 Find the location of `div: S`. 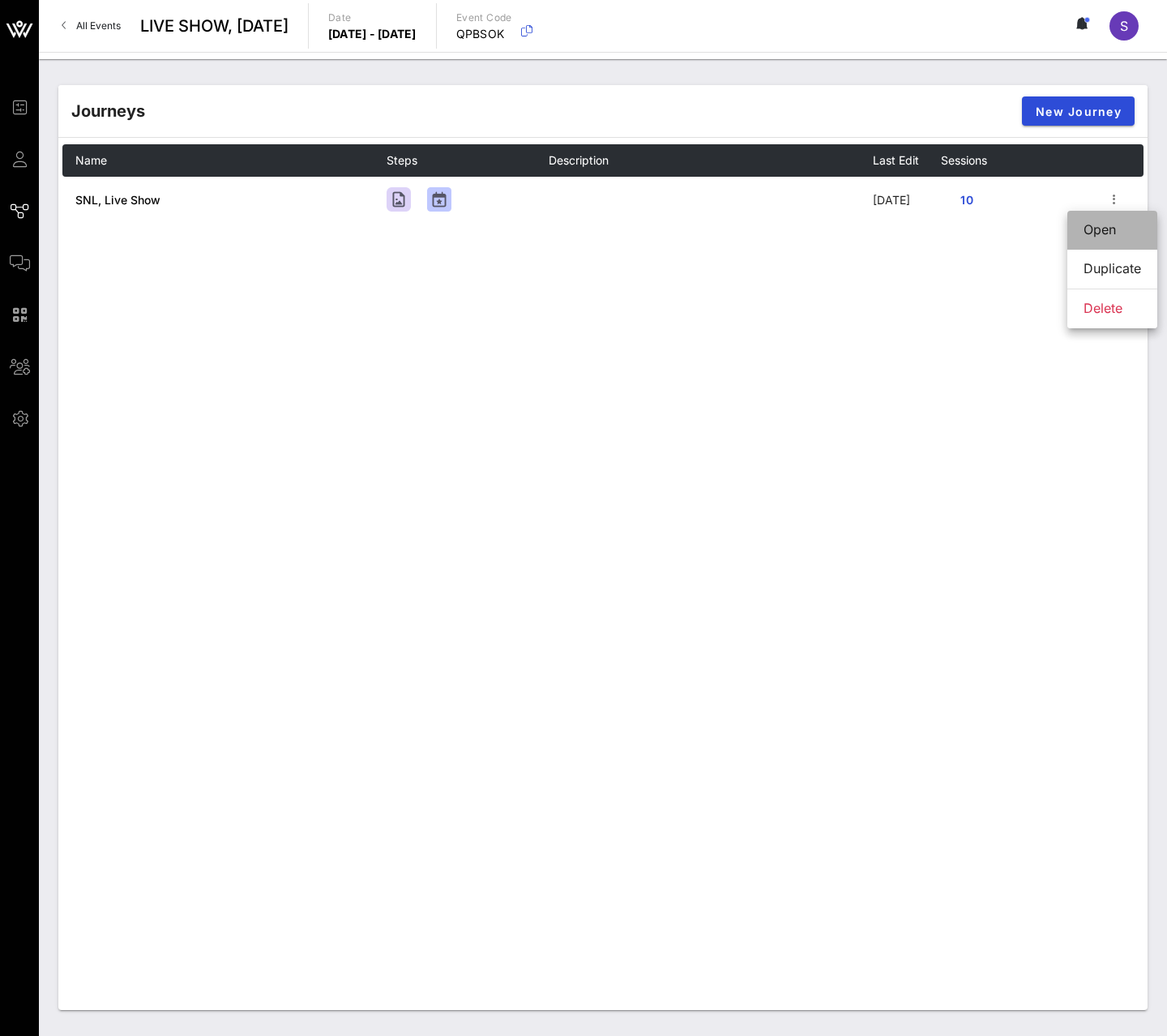

div: S is located at coordinates (1124, 26).